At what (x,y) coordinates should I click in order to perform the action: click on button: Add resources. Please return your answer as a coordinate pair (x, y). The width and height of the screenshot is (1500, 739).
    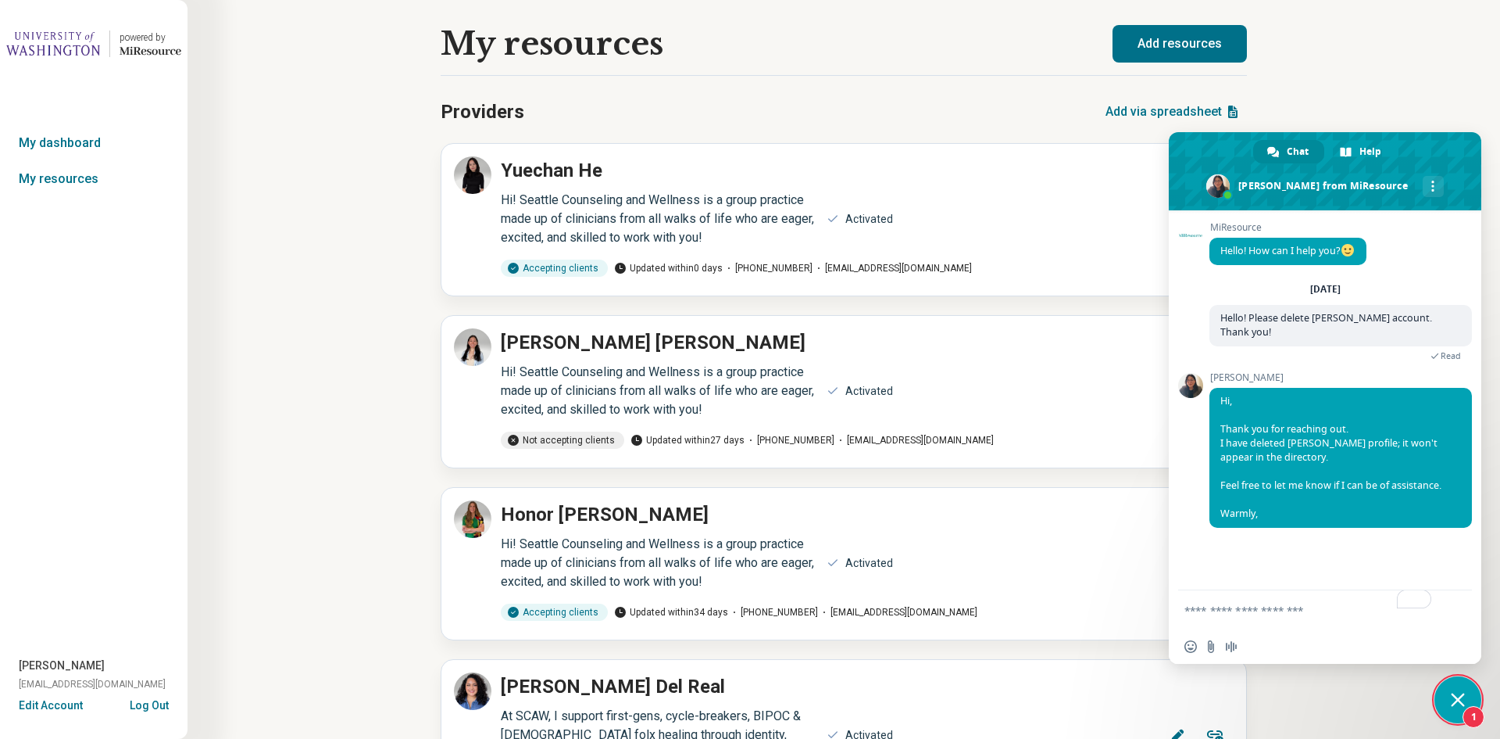
    Looking at the image, I should click on (1180, 44).